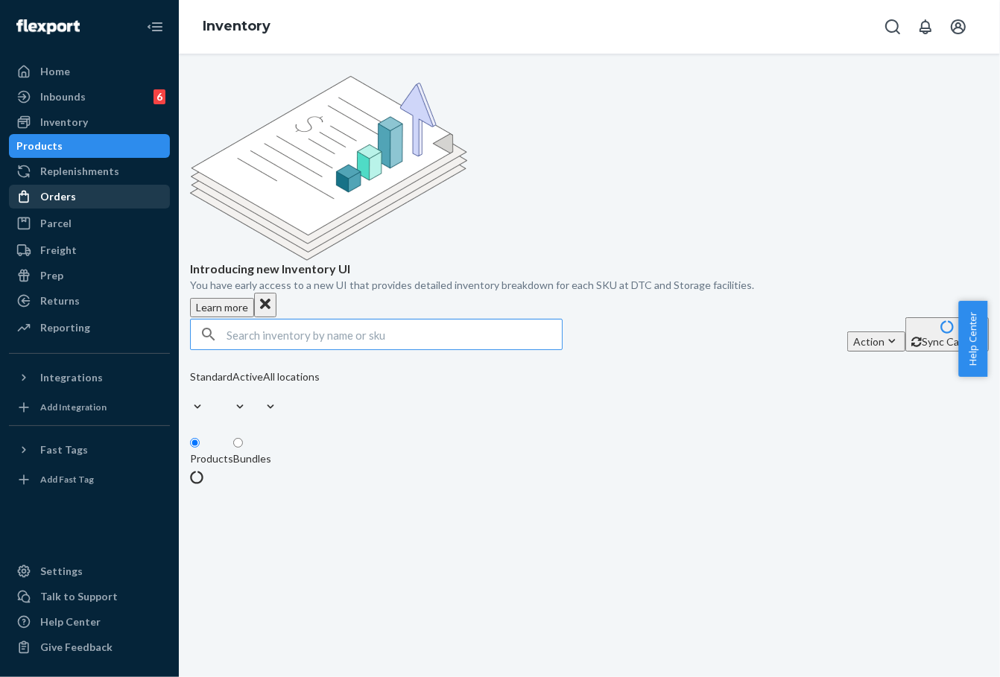 Image resolution: width=1000 pixels, height=677 pixels. I want to click on input: Bundles, so click(238, 442).